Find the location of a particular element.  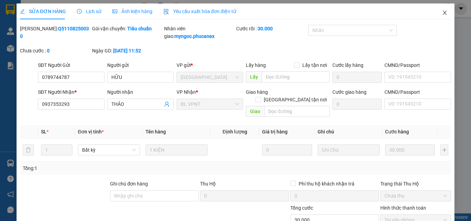

span: Giao hàng is located at coordinates (257, 92).